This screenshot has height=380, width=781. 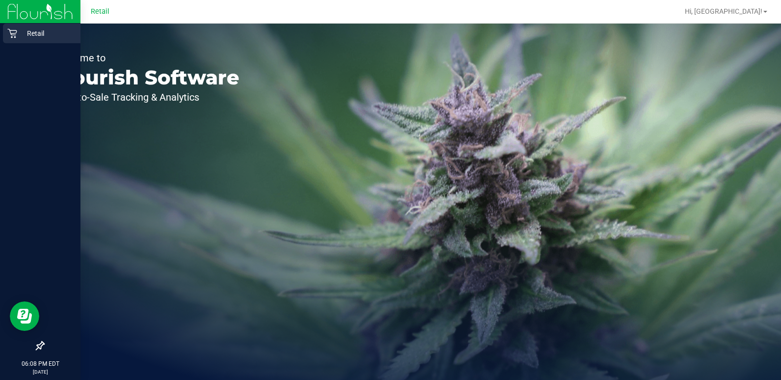 I want to click on span: Retail, so click(x=100, y=11).